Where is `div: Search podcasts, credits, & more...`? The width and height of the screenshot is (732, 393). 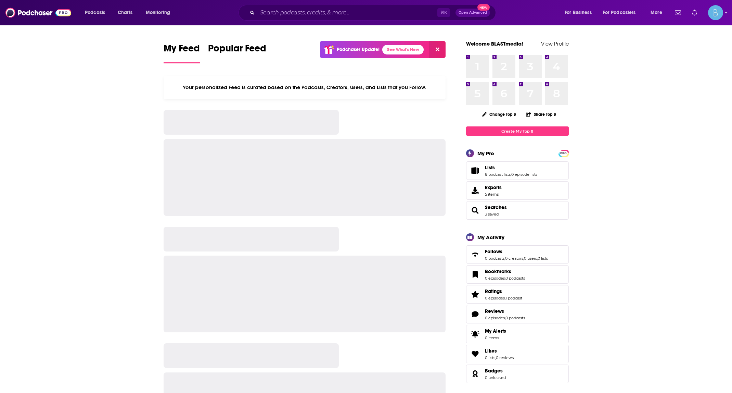
div: Search podcasts, credits, & more... is located at coordinates (374, 13).